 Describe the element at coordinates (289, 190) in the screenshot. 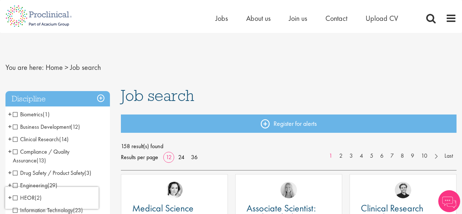

I see `a: Shannon Briggs` at that location.